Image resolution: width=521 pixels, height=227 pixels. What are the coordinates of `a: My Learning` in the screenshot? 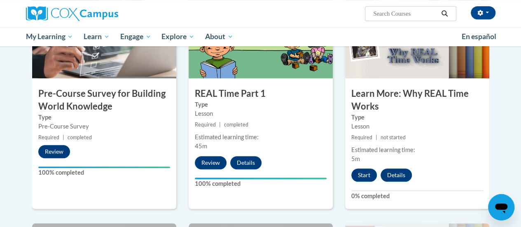 It's located at (49, 37).